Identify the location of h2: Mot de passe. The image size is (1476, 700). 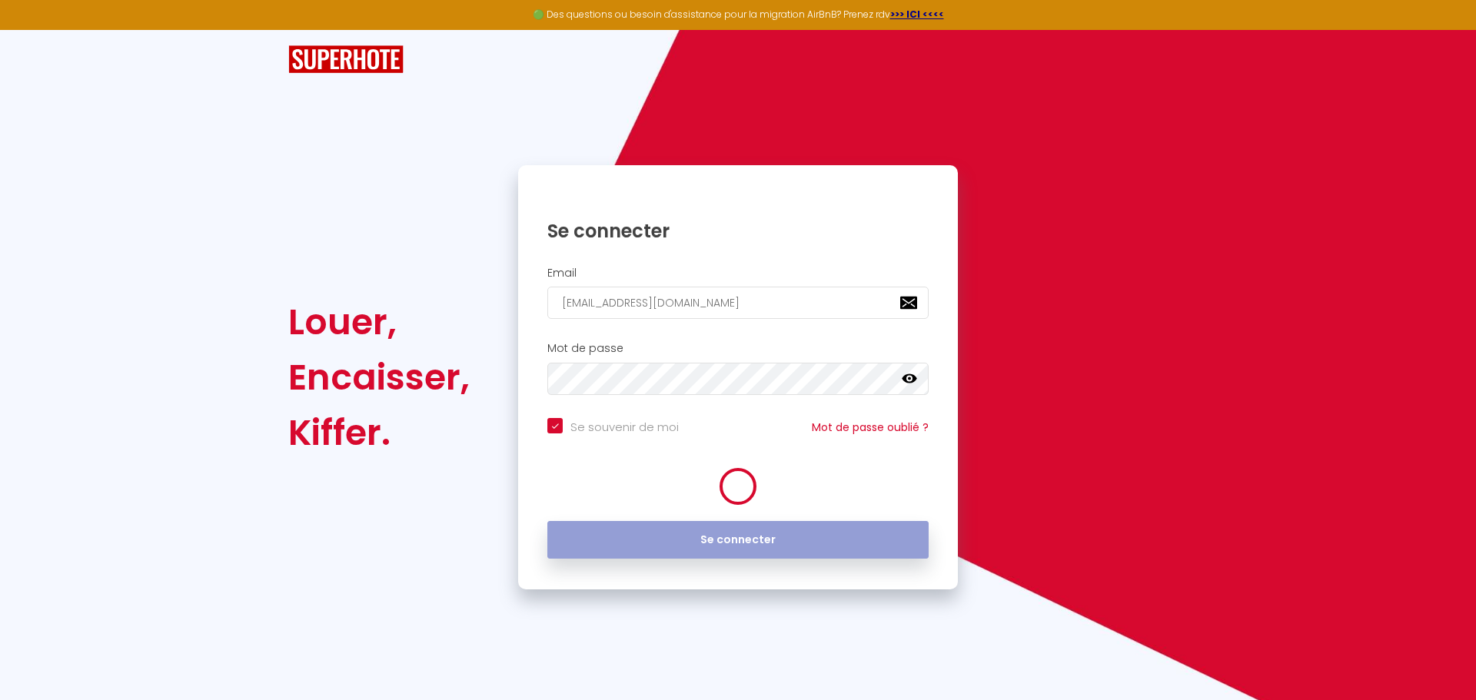
(738, 348).